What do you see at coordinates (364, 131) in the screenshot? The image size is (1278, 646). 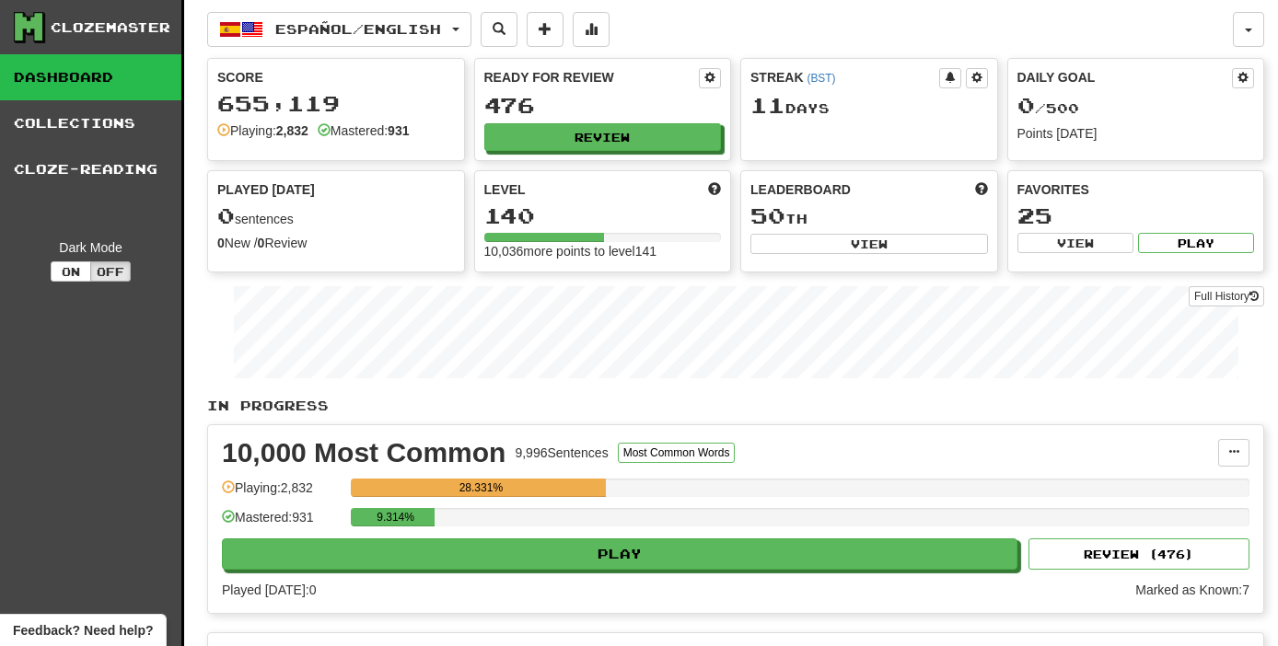 I see `div: Mastered:` at bounding box center [364, 131].